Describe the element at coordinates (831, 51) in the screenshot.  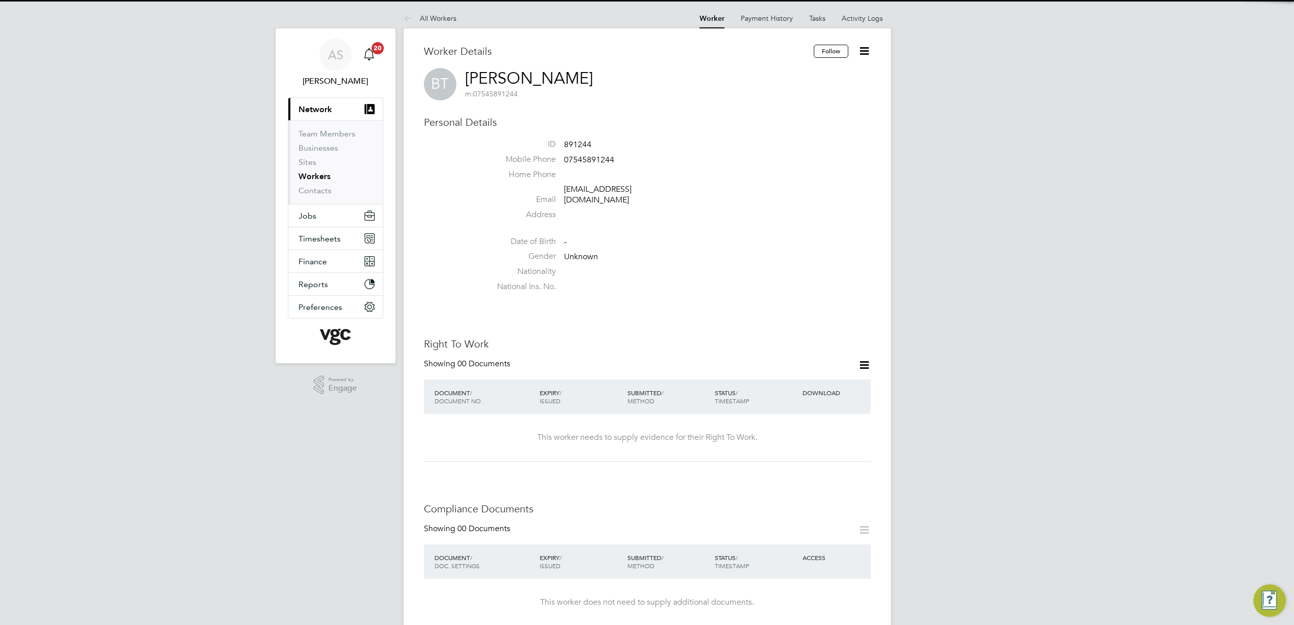
I see `button: Follow` at that location.